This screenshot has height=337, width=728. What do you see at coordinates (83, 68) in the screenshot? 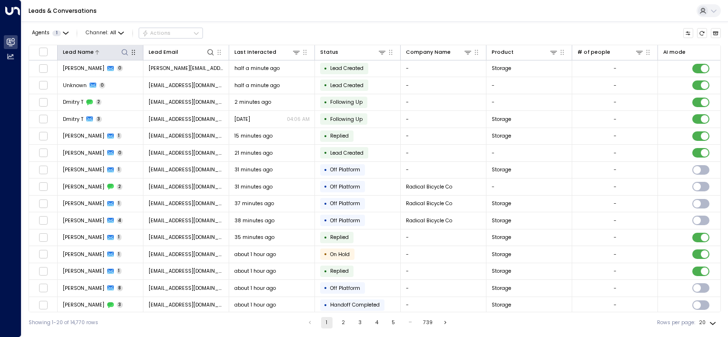
I see `span: Paul Henshaw` at bounding box center [83, 68].